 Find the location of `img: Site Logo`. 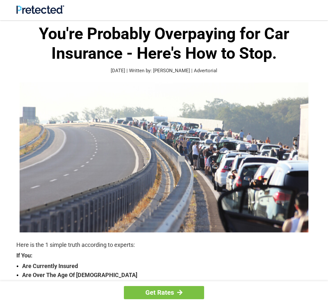

img: Site Logo is located at coordinates (40, 9).